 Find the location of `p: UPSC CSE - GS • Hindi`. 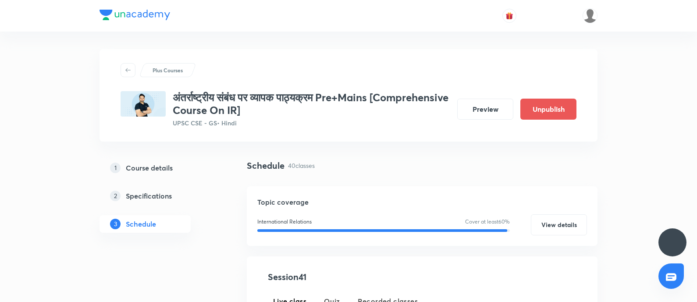

p: UPSC CSE - GS • Hindi is located at coordinates (311, 123).